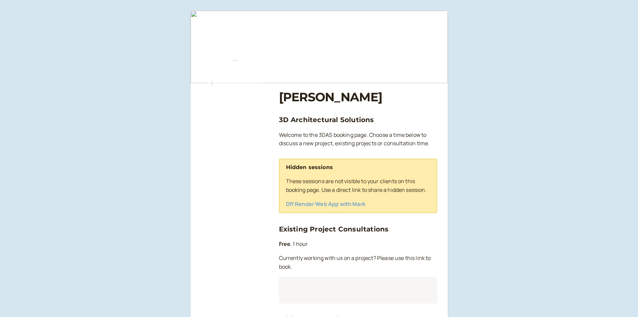 This screenshot has width=638, height=317. What do you see at coordinates (358, 186) in the screenshot?
I see `p: These sessions are not visible to your clients on this booking page. Use a direct link to share a...` at bounding box center [358, 186].